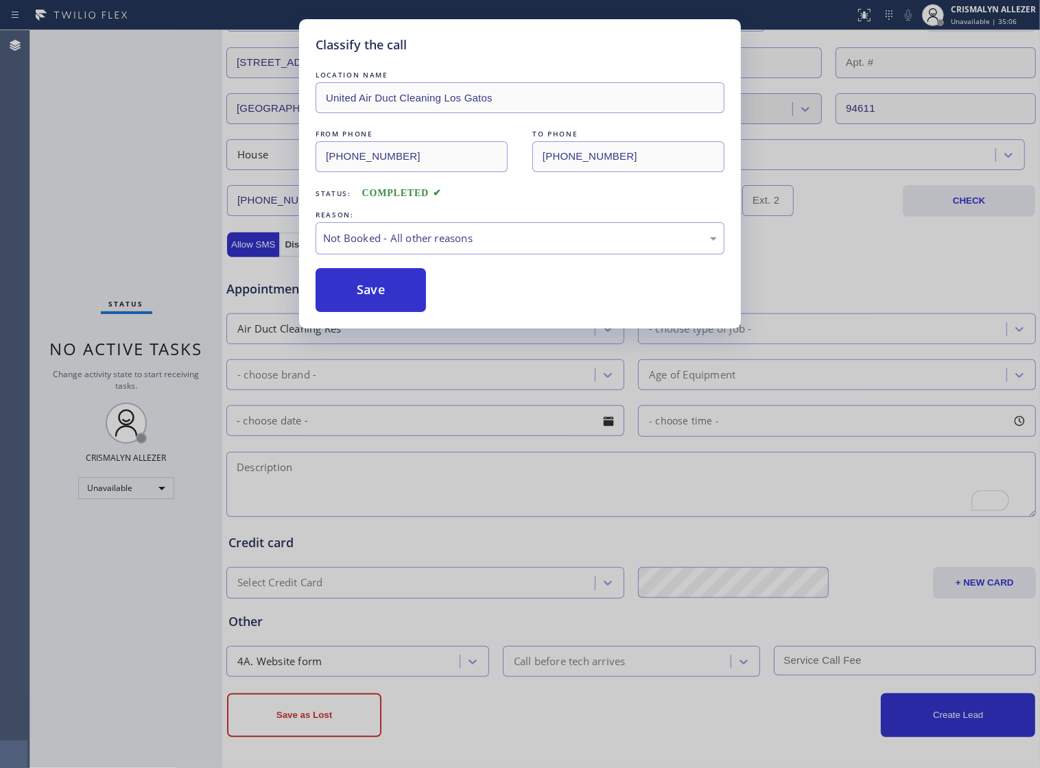 This screenshot has width=1040, height=768. Describe the element at coordinates (628, 156) in the screenshot. I see `input: To phone` at that location.